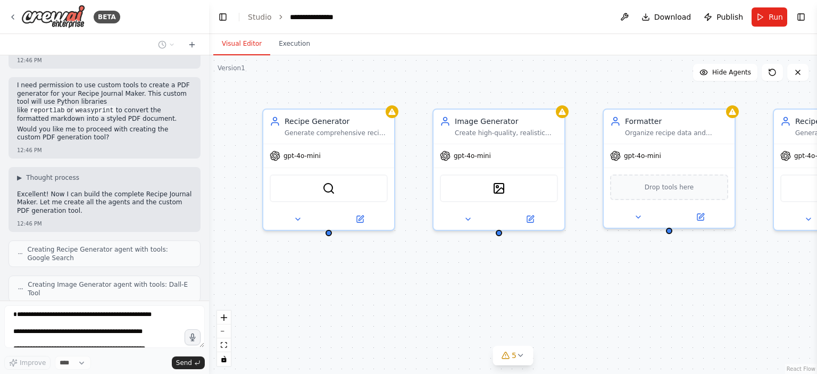 The height and width of the screenshot is (374, 817). Describe the element at coordinates (506, 133) in the screenshot. I see `div: Create high-quality, realistic cooking step illustrations for each recipe step, generating clear ...` at that location.